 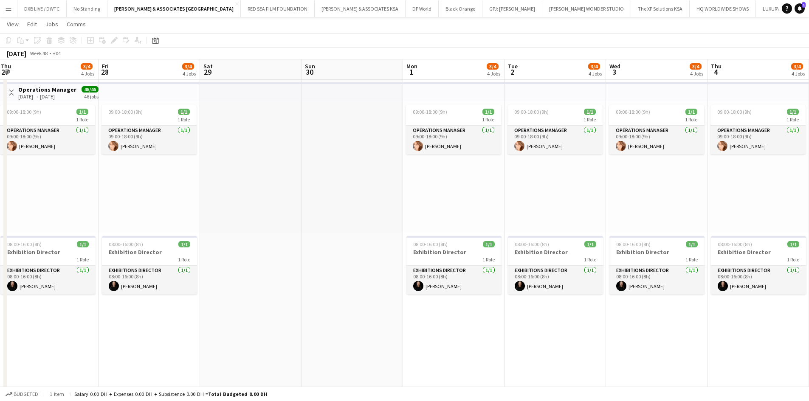 I want to click on a: Edit, so click(x=32, y=24).